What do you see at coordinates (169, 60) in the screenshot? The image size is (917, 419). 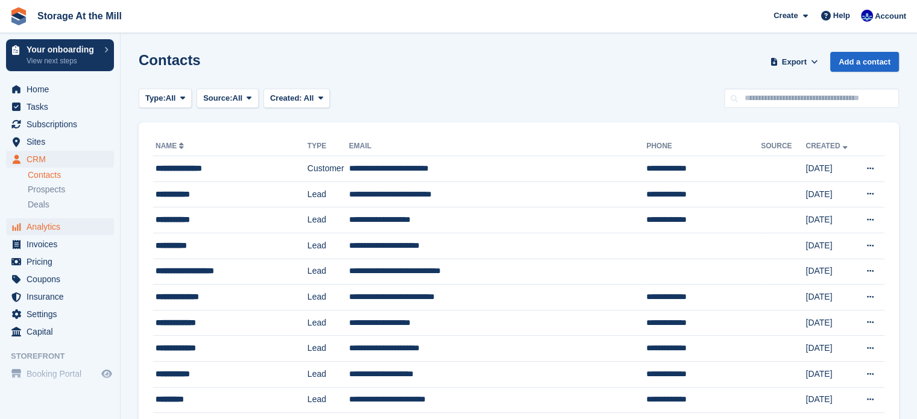 I see `h1: Contacts` at bounding box center [169, 60].